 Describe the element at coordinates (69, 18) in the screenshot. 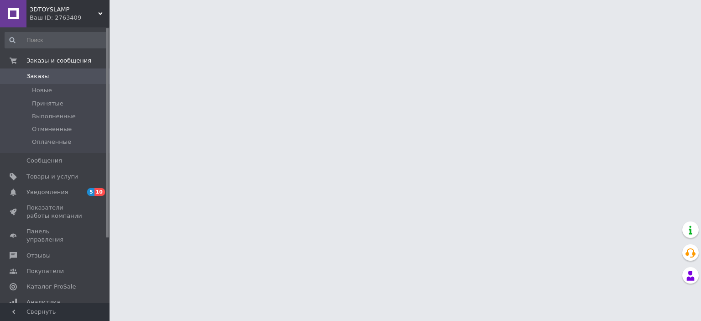

I see `div: Ваш ID: 2763409` at that location.